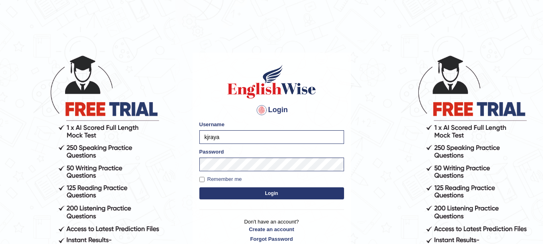 This screenshot has width=543, height=244. Describe the element at coordinates (212, 152) in the screenshot. I see `label: Password` at that location.